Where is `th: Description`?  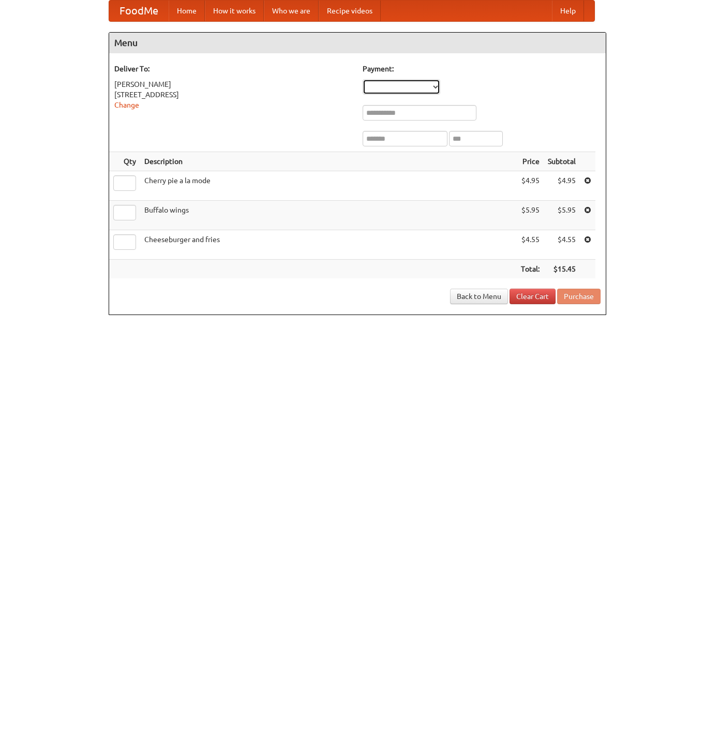
th: Description is located at coordinates (329, 161).